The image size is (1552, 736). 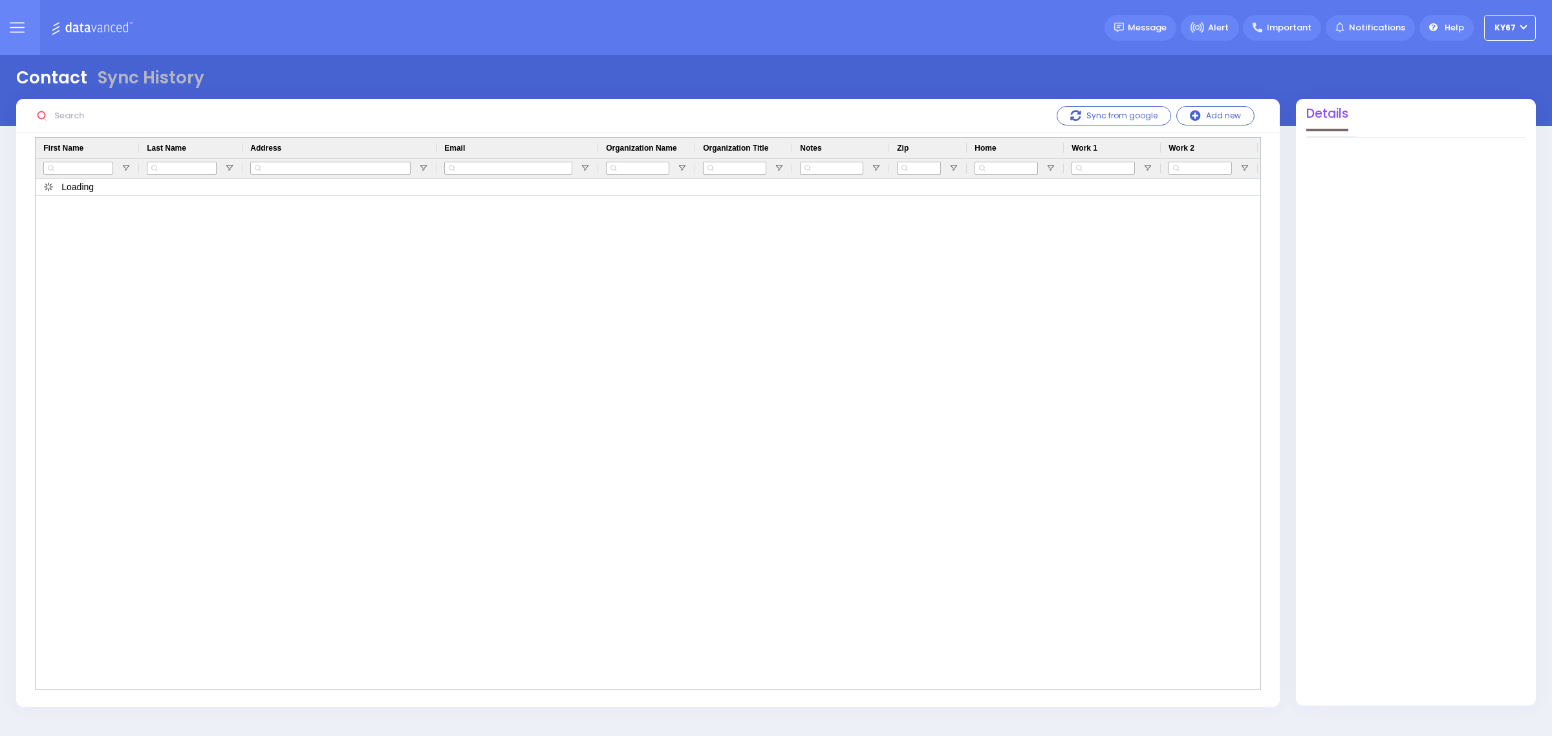 I want to click on input: Home Filter Input, so click(x=1006, y=168).